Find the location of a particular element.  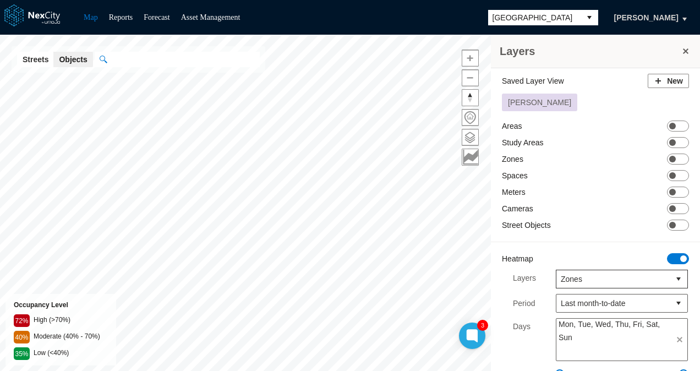

label: Street Objects is located at coordinates (526, 225).